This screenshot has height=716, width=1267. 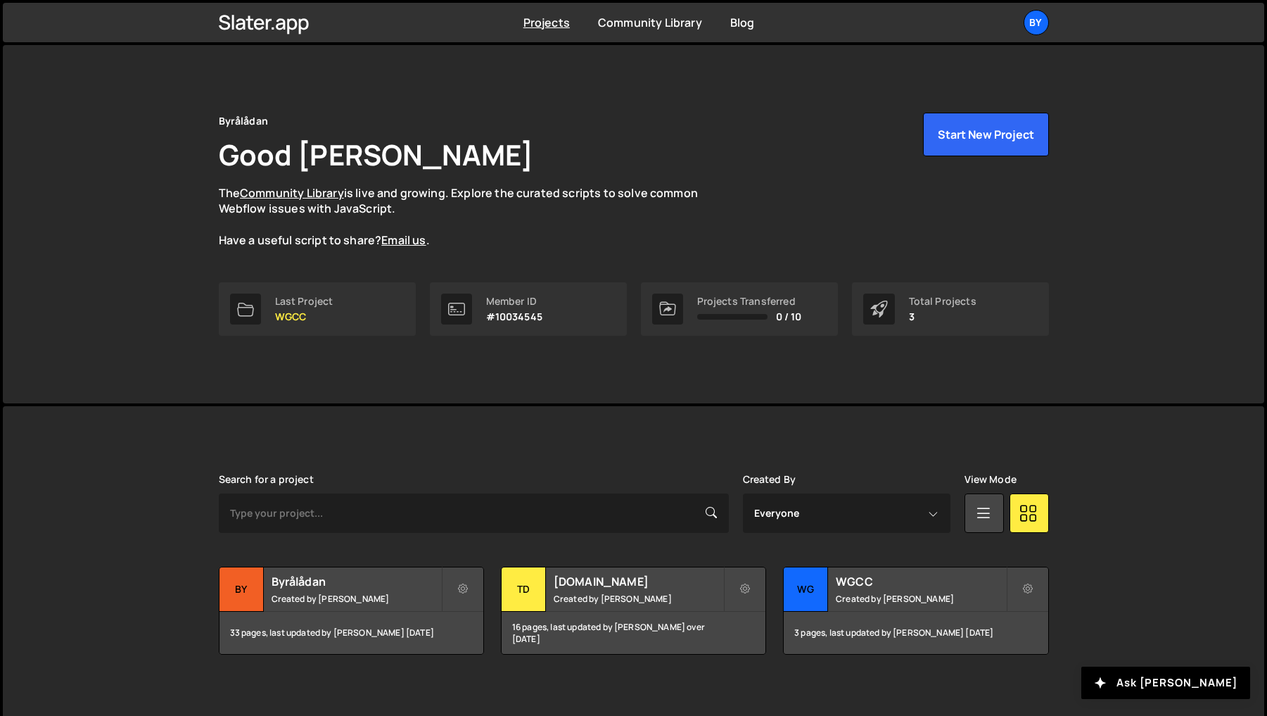 I want to click on a: Projects, so click(x=547, y=23).